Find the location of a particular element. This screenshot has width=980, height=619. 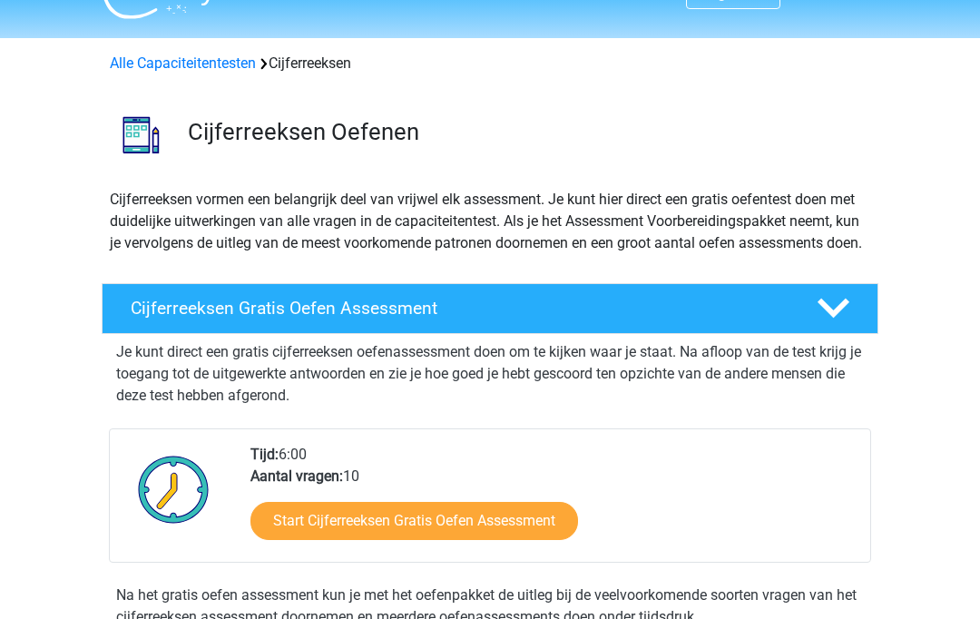

p: Cijferreeksen vormen een belangrijk deel van vrijwel elk assessment. Je kunt hier direct een grat... is located at coordinates (490, 221).